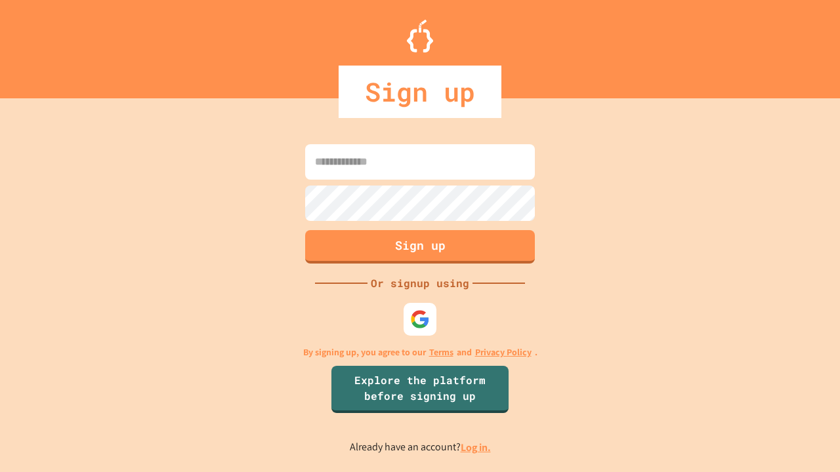 The height and width of the screenshot is (472, 840). I want to click on div: Sign up, so click(420, 92).